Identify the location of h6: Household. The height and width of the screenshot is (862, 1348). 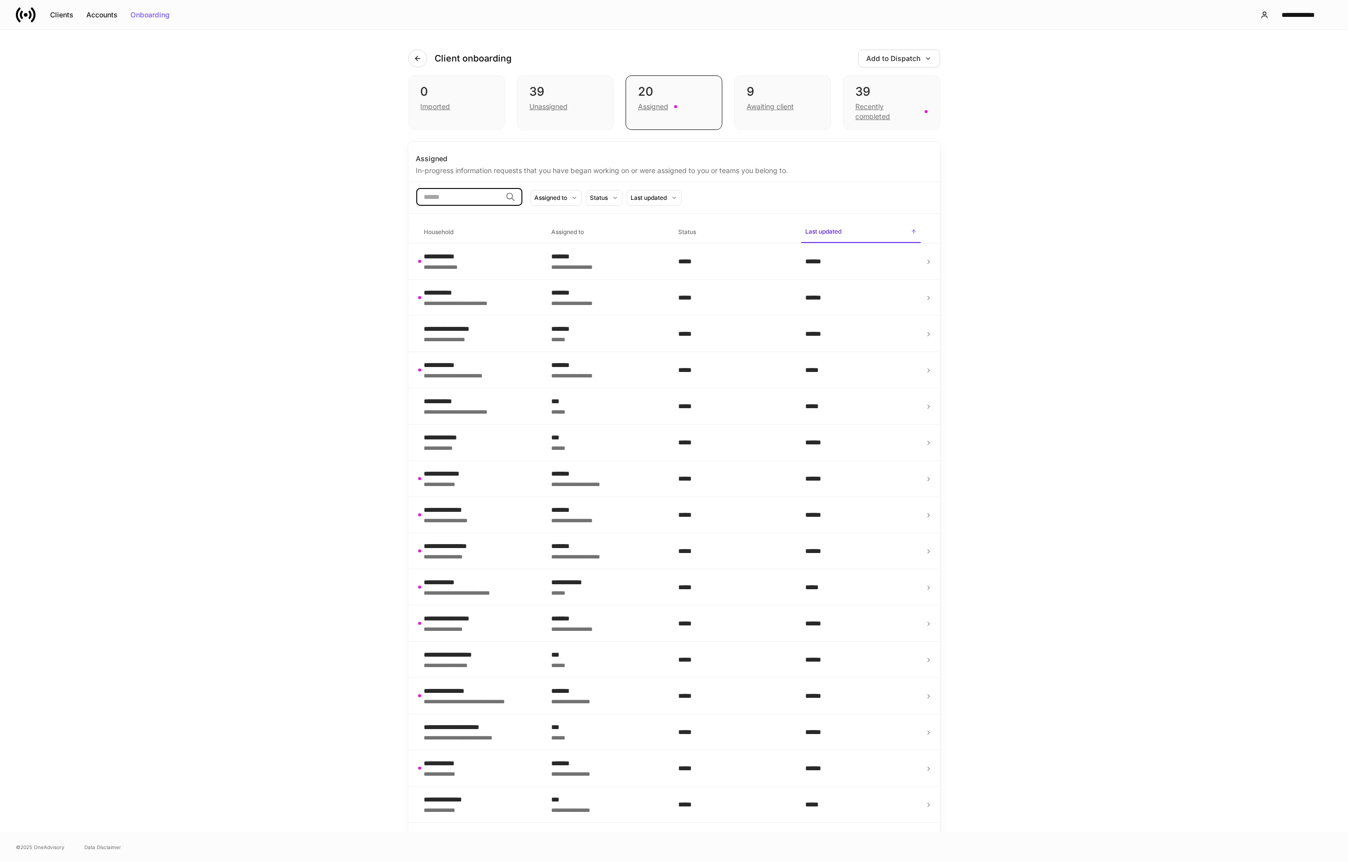
(439, 232).